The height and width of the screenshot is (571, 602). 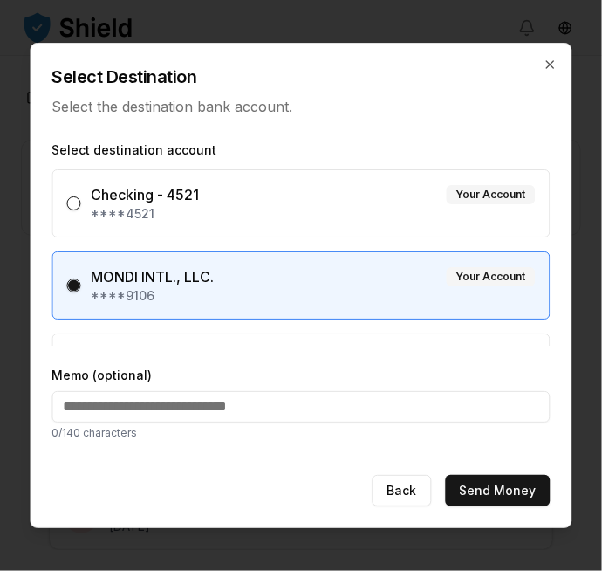 What do you see at coordinates (301, 433) in the screenshot?
I see `p: 0 /140 characters` at bounding box center [301, 433].